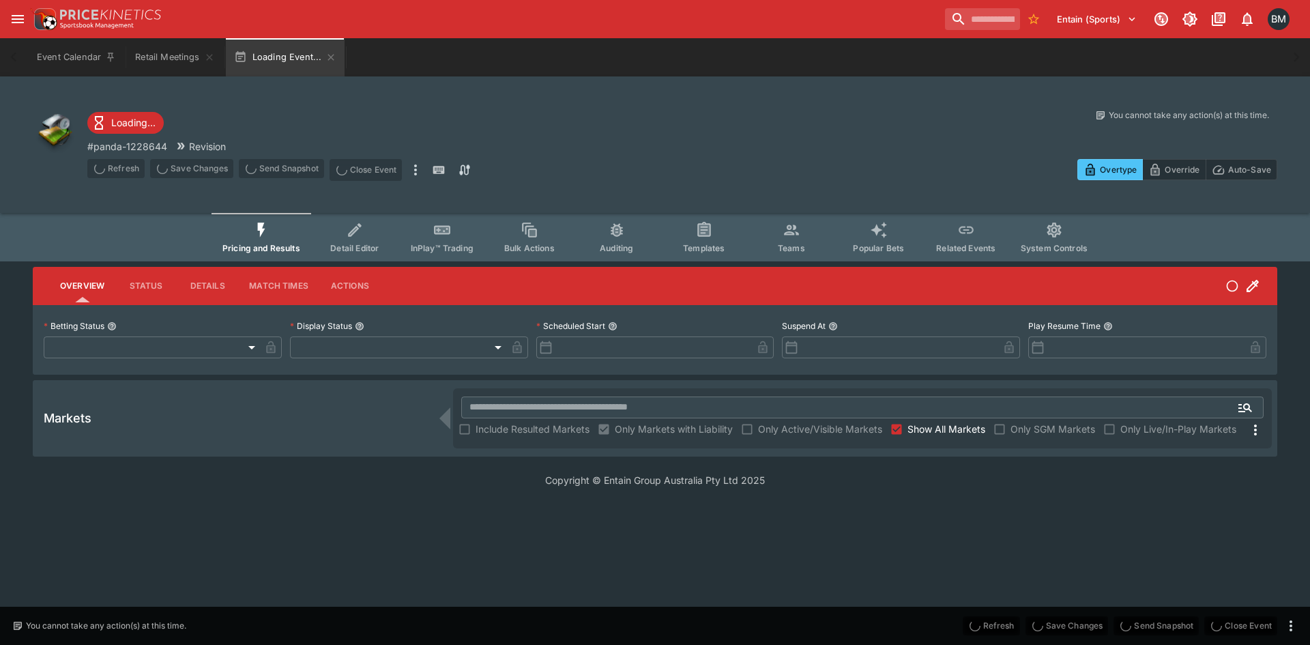 The image size is (1310, 645). Describe the element at coordinates (55, 131) in the screenshot. I see `img: other.png` at that location.